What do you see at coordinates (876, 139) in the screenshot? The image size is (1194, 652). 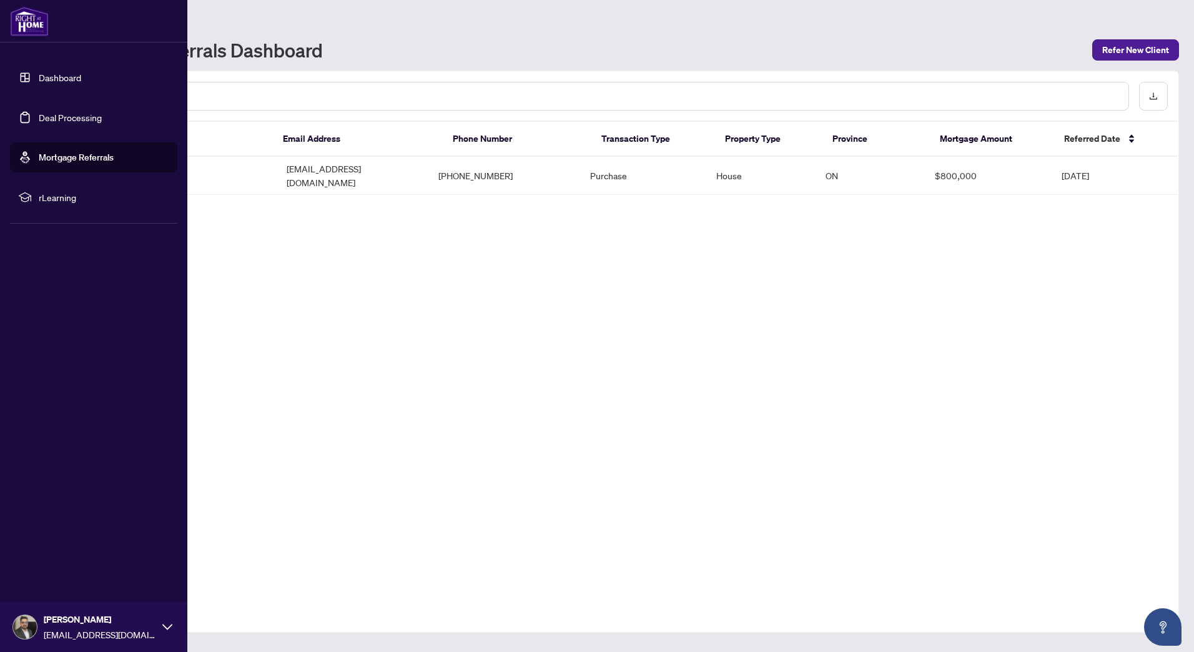 I see `th: Province` at bounding box center [876, 139].